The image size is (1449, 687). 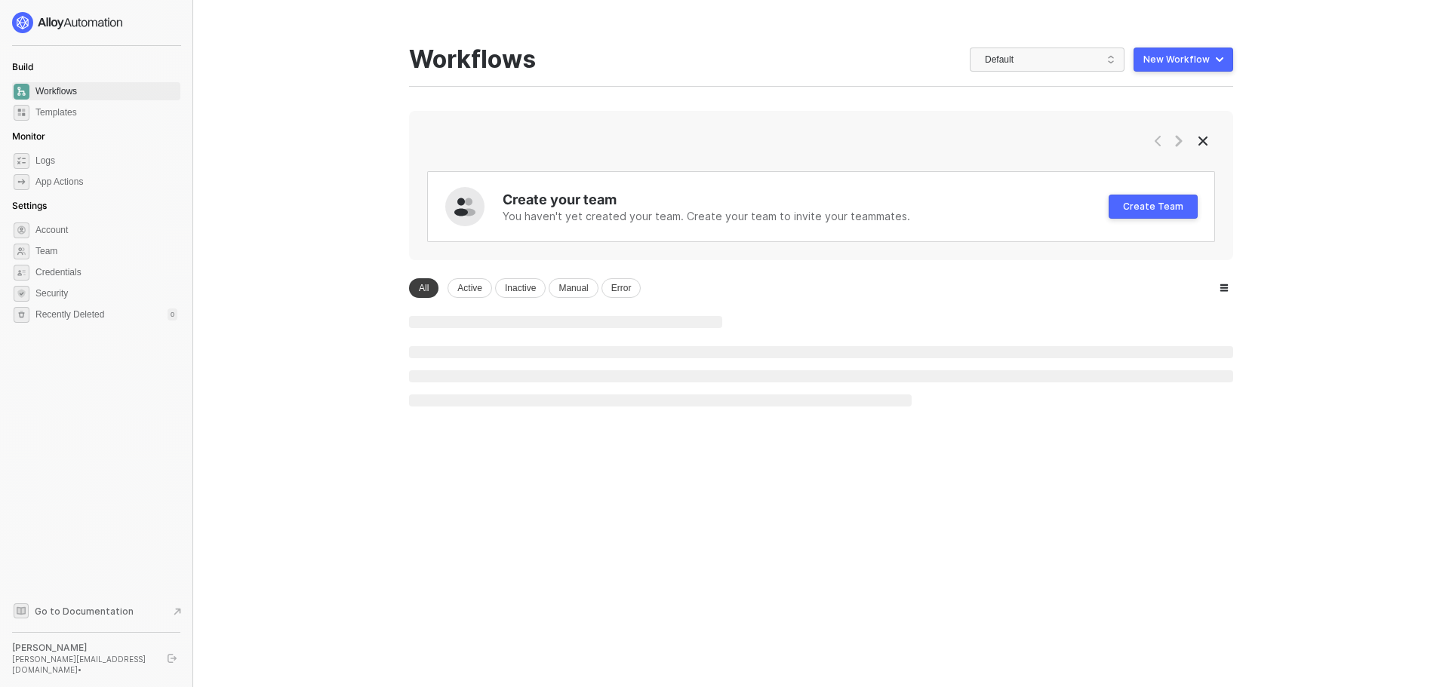 What do you see at coordinates (21, 294) in the screenshot?
I see `span: security` at bounding box center [21, 294].